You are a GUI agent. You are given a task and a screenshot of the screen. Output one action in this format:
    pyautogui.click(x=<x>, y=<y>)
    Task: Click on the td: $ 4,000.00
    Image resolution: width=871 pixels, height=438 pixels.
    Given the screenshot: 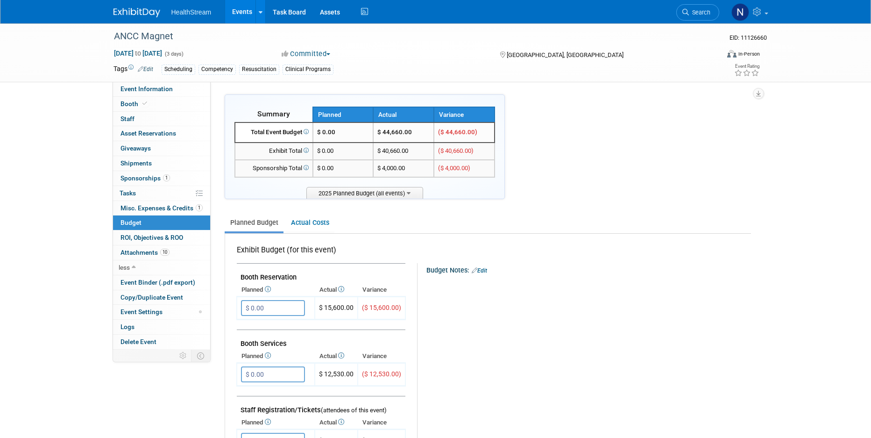 What is the action you would take?
    pyautogui.click(x=404, y=168)
    